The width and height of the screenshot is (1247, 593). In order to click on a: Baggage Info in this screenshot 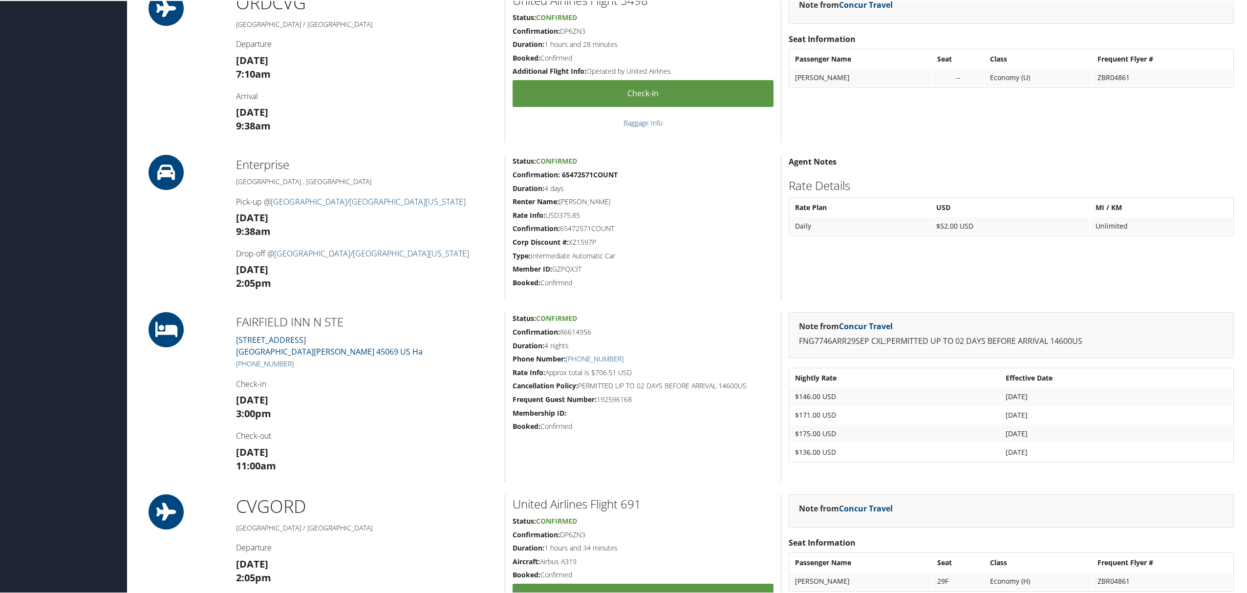, I will do `click(643, 122)`.